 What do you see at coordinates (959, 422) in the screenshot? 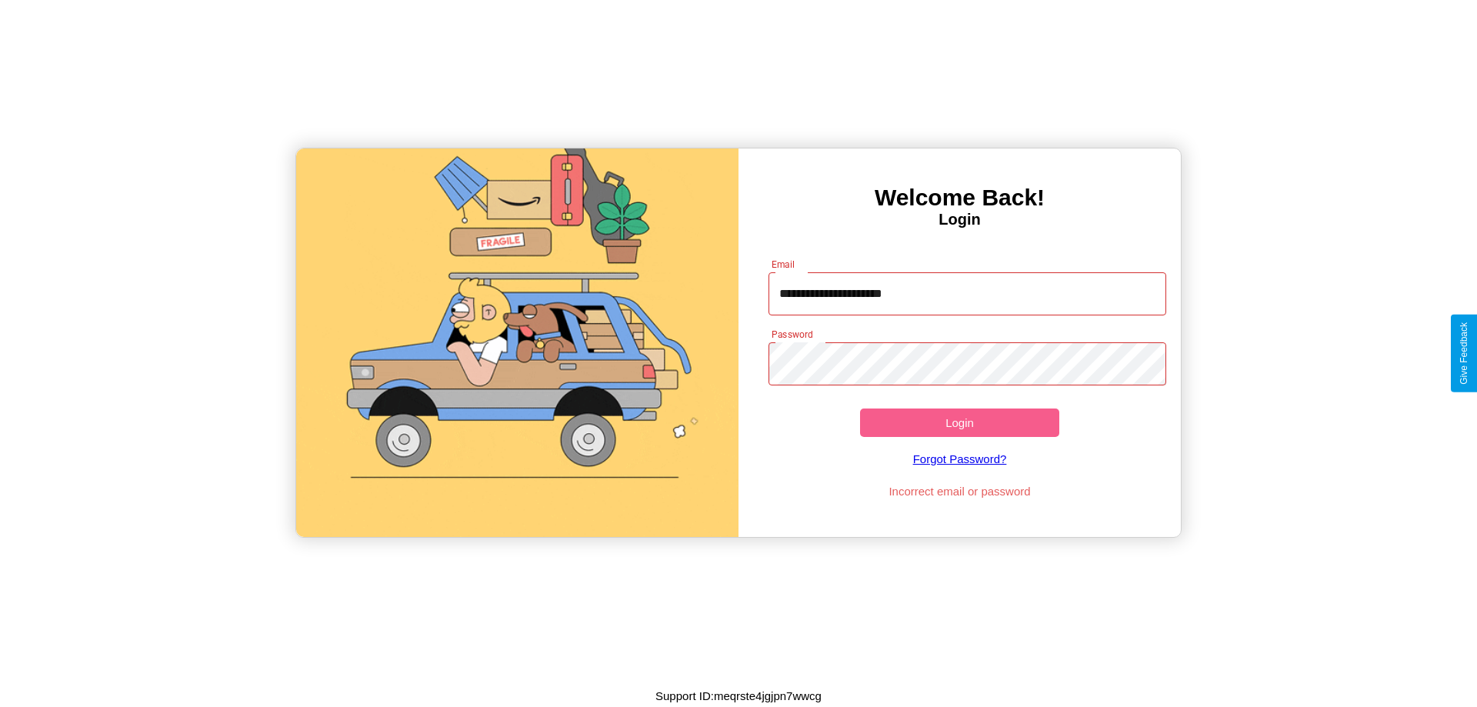
I see `button: Login` at bounding box center [959, 422].